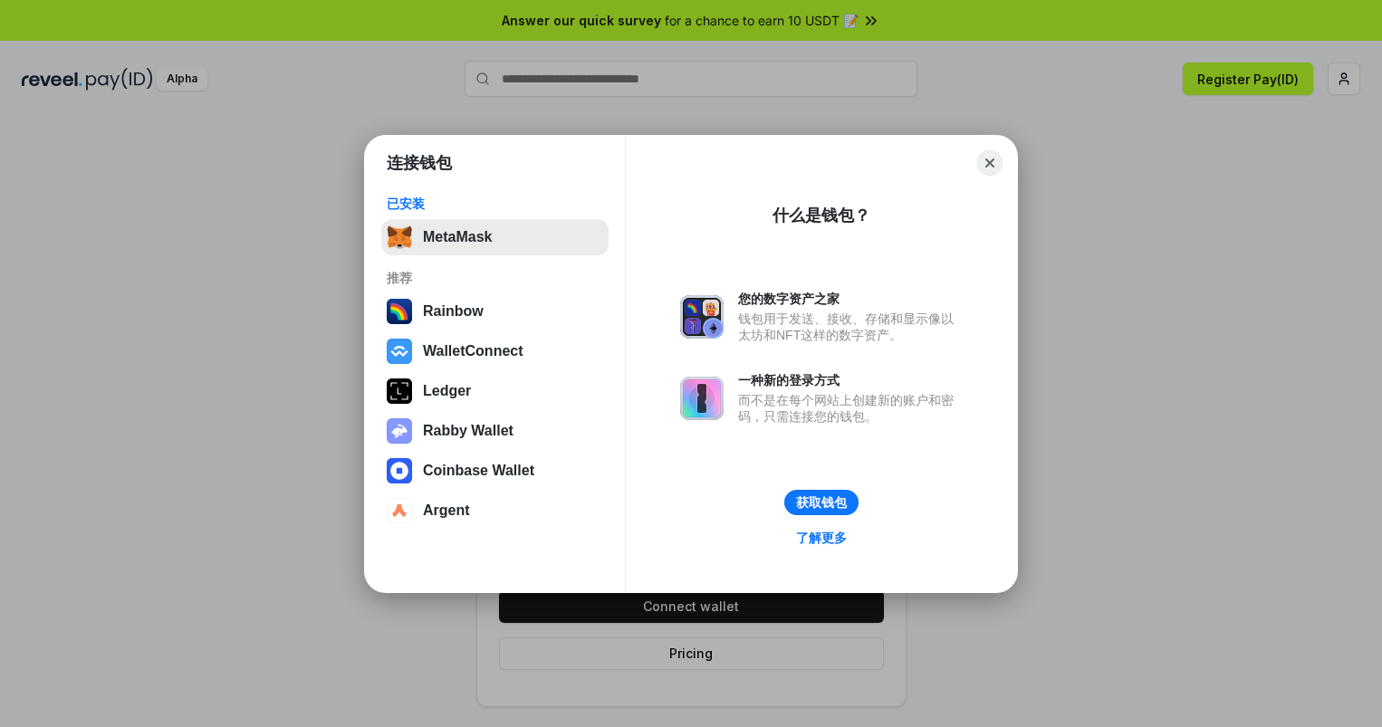 This screenshot has height=727, width=1382. Describe the element at coordinates (446, 391) in the screenshot. I see `div: Ledger` at that location.